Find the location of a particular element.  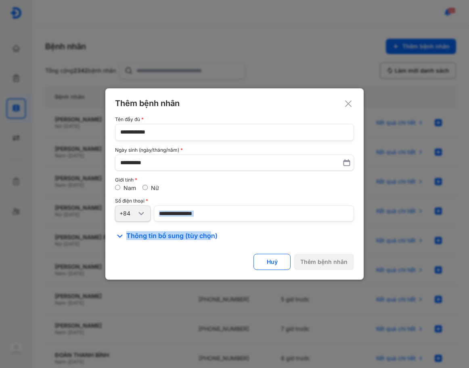

label: Nữ is located at coordinates (155, 188).